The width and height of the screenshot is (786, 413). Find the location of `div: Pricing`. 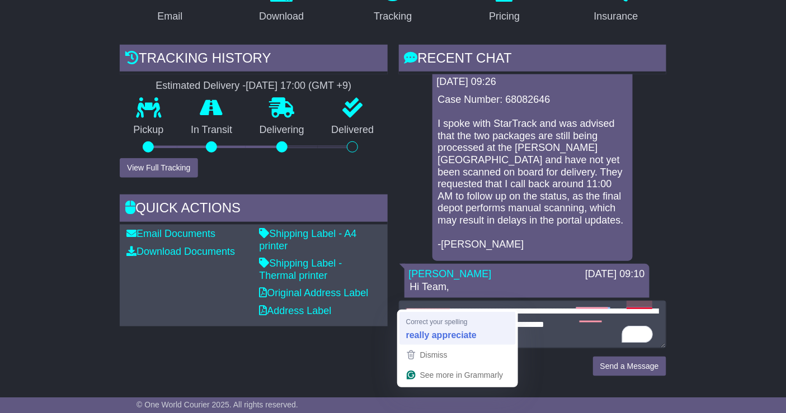

div: Pricing is located at coordinates (504, 16).